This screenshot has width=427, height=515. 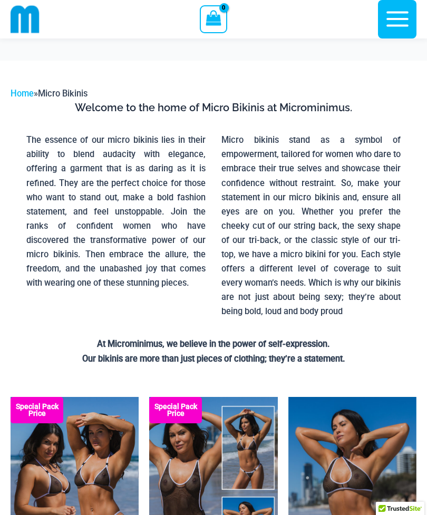 I want to click on p: Micro bikinis stand as a symbol of empowerment, tailored for women who dare to embrace their true..., so click(x=311, y=226).